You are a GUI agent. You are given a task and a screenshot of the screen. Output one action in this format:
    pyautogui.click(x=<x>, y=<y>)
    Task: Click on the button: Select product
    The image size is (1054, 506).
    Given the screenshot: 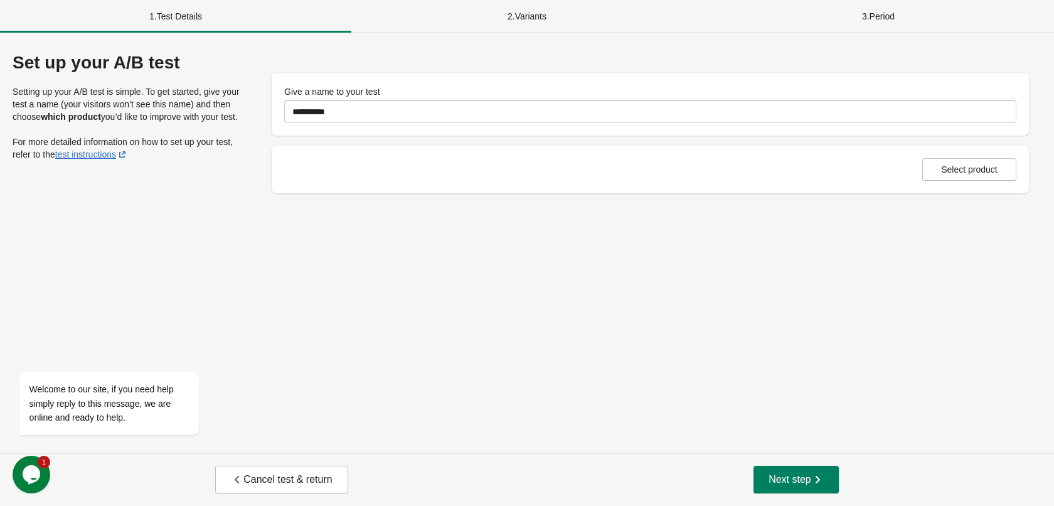 What is the action you would take?
    pyautogui.click(x=969, y=169)
    